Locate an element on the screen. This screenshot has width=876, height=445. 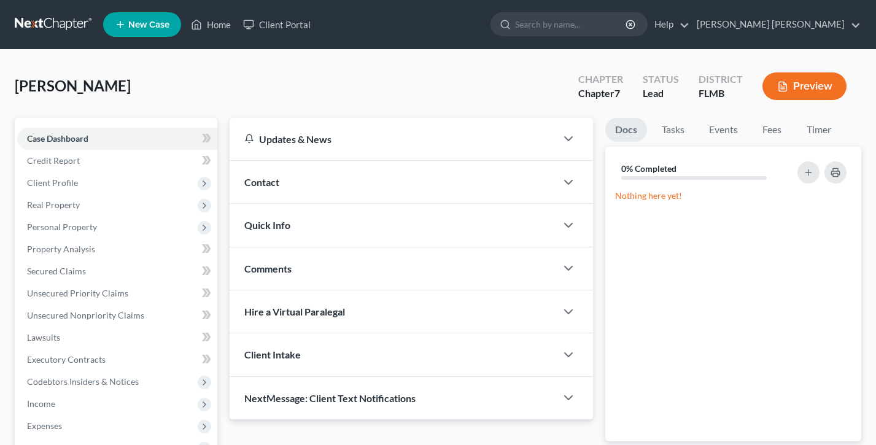
span: Unsecured Nonpriority Claims is located at coordinates (85, 315).